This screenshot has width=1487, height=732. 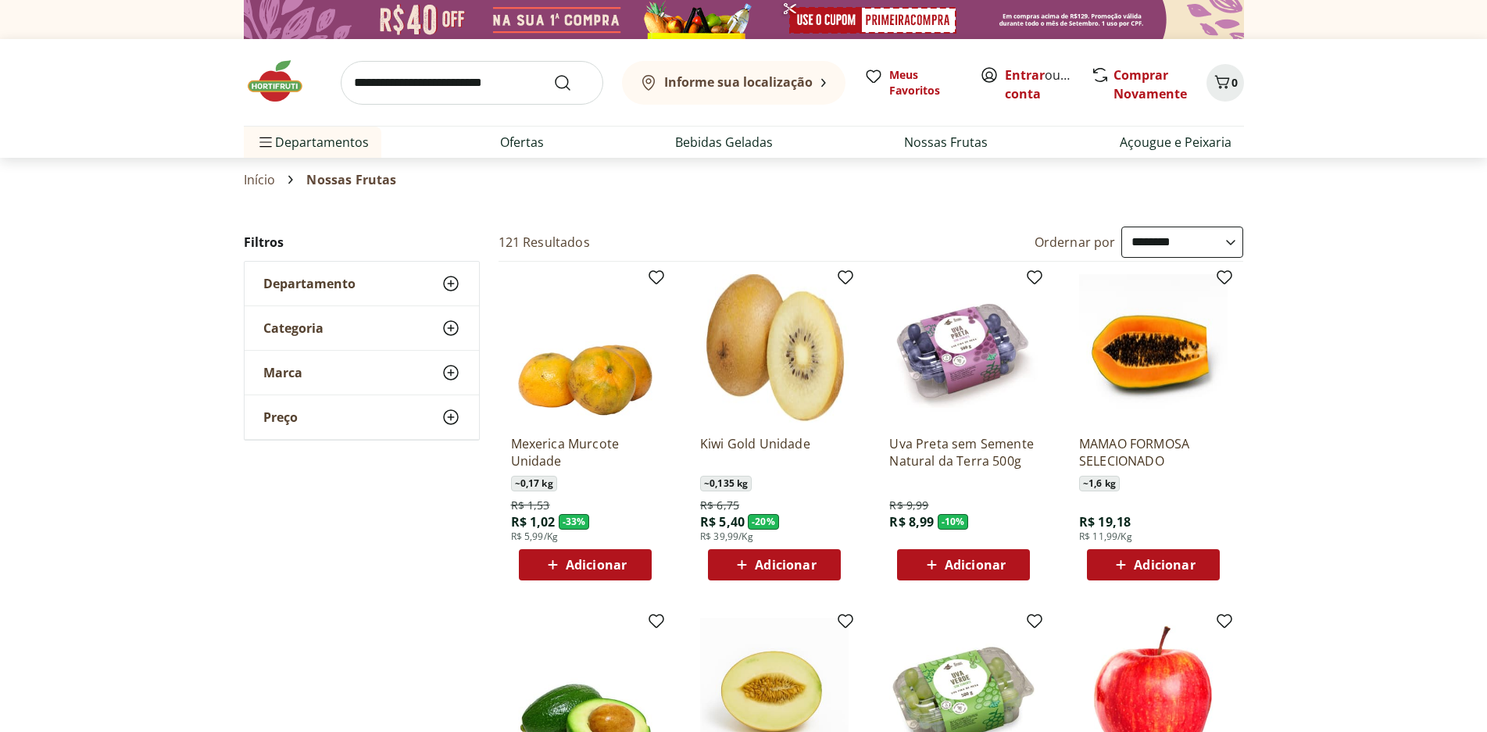 I want to click on button: Preço, so click(x=362, y=417).